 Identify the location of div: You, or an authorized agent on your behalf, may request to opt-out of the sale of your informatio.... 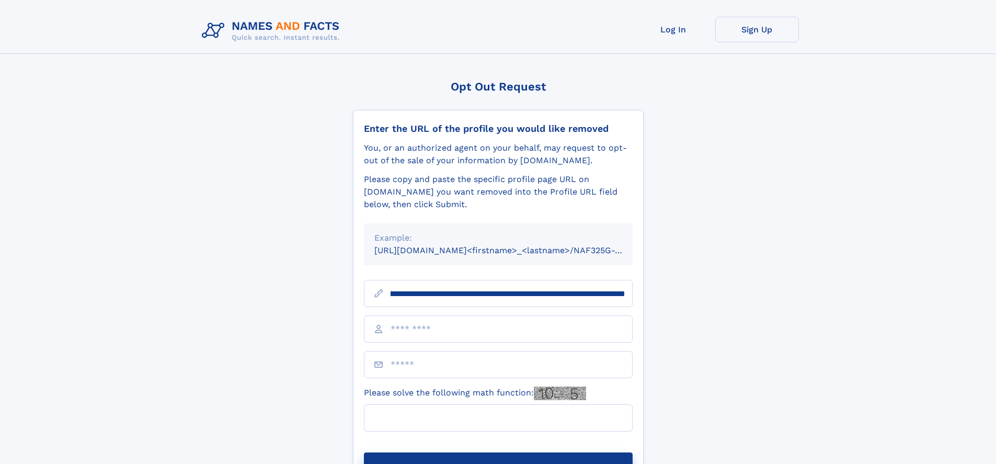
(498, 154).